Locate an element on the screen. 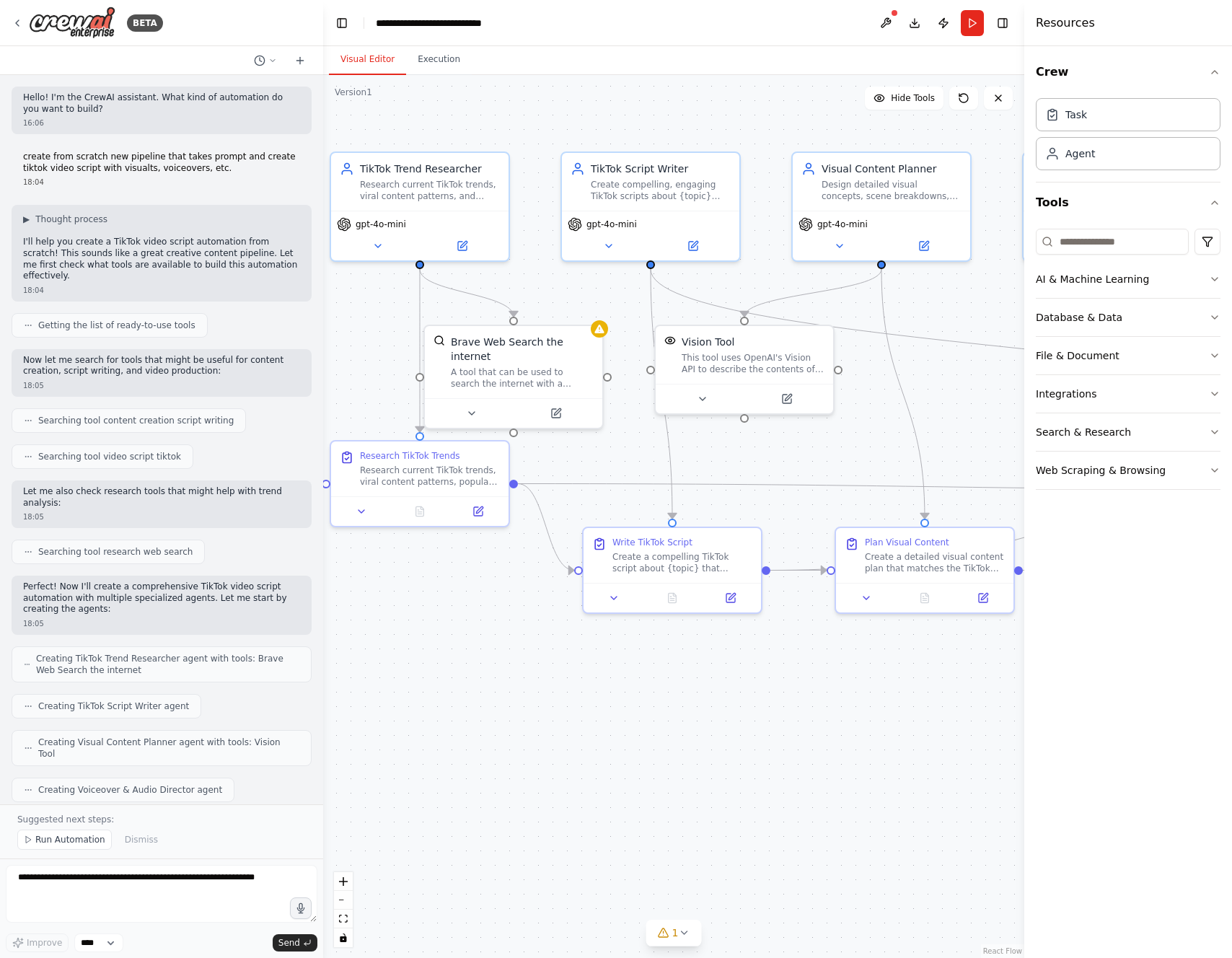 The height and width of the screenshot is (958, 1232). button: Hide left sidebar is located at coordinates (342, 23).